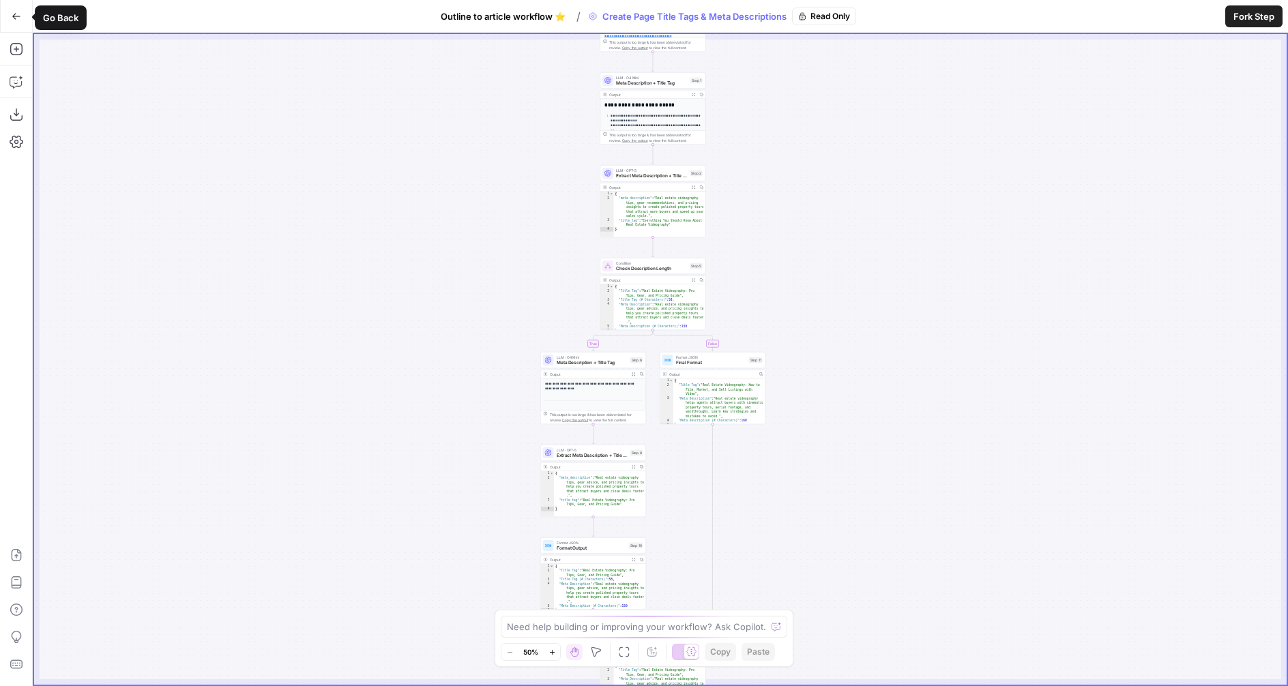 The height and width of the screenshot is (686, 1288). I want to click on g: Edge from step_2 to step_5, so click(653, 247).